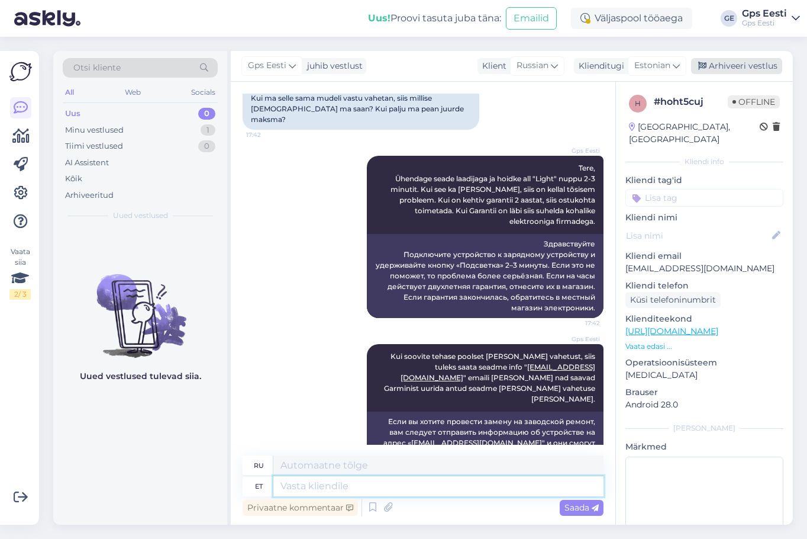 This screenshot has width=807, height=539. What do you see at coordinates (203, 92) in the screenshot?
I see `div: Socials` at bounding box center [203, 92].